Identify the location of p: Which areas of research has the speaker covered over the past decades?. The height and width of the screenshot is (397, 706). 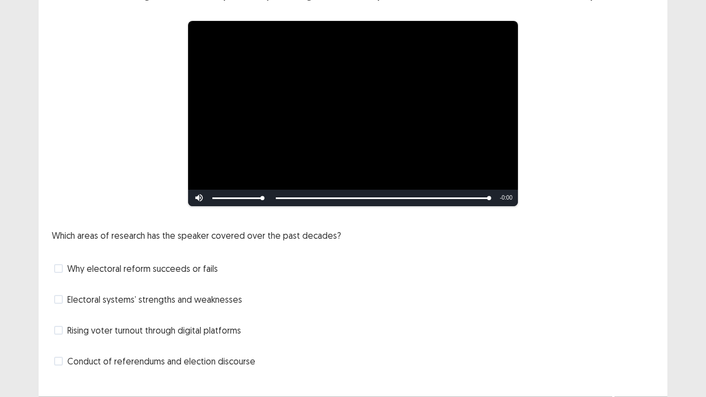
(196, 235).